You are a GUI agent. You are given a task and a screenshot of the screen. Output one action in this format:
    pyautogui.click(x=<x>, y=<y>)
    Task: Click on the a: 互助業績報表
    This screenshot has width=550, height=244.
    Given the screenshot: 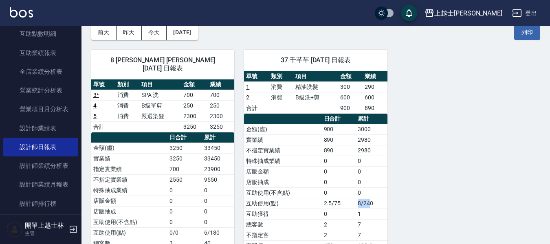 What is the action you would take?
    pyautogui.click(x=41, y=53)
    